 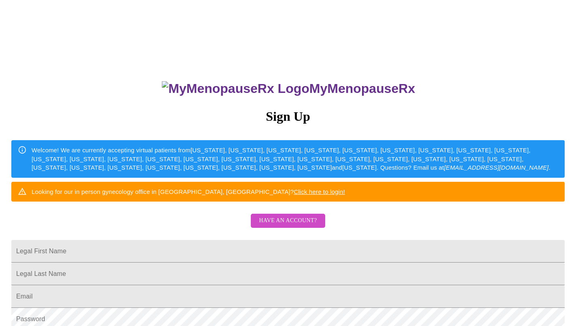 What do you see at coordinates (288, 226) in the screenshot?
I see `a: Have an account?` at bounding box center [288, 226].